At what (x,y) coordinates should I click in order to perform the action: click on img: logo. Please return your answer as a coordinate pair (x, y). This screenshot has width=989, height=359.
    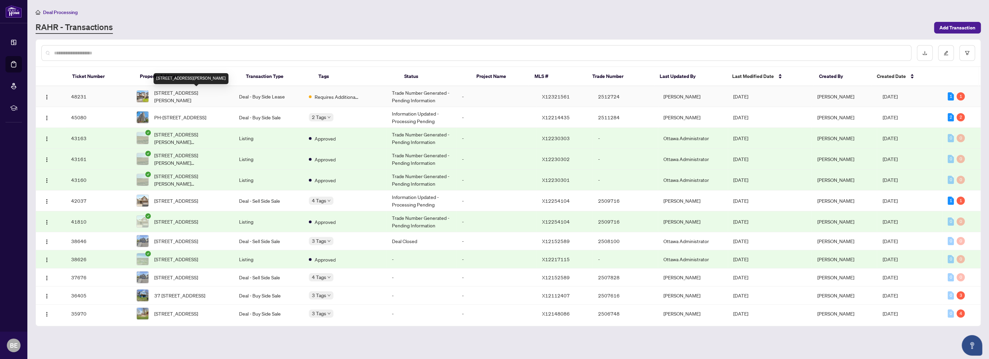
    Looking at the image, I should click on (14, 11).